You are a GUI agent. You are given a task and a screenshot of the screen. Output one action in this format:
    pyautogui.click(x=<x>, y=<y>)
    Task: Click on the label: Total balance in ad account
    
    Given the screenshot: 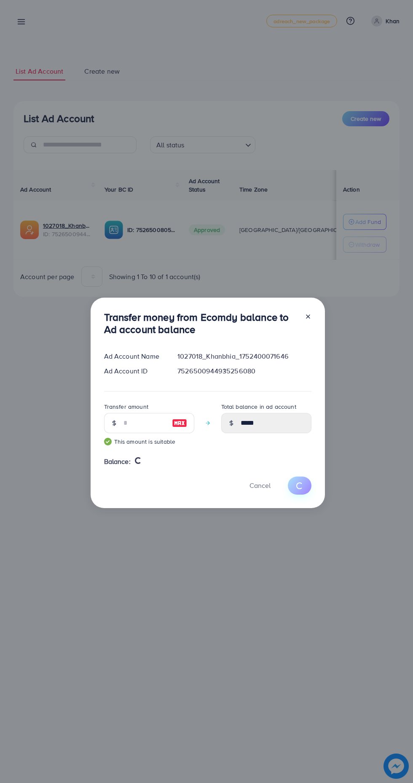 What is the action you would take?
    pyautogui.click(x=259, y=407)
    